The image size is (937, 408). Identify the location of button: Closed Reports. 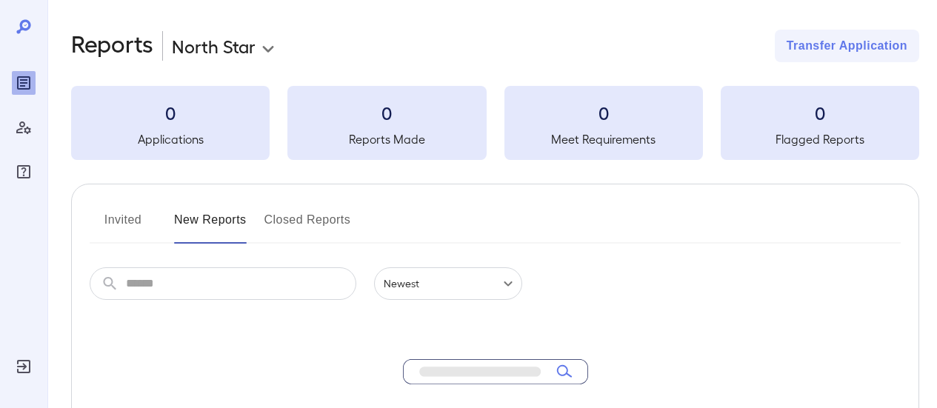
(307, 226).